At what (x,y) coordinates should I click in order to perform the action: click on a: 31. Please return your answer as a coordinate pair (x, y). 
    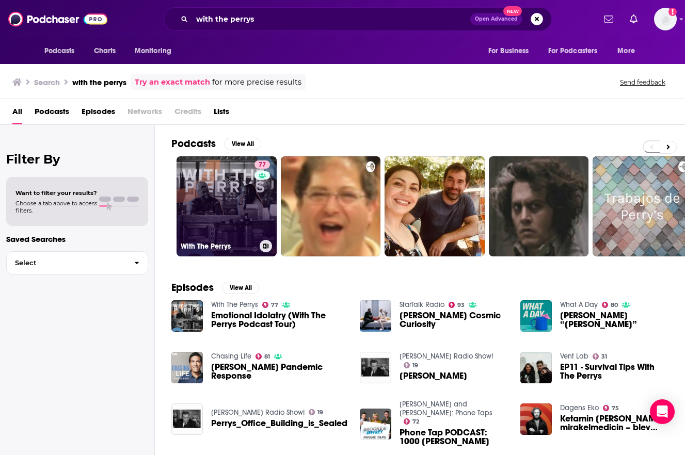
    Looking at the image, I should click on (600, 357).